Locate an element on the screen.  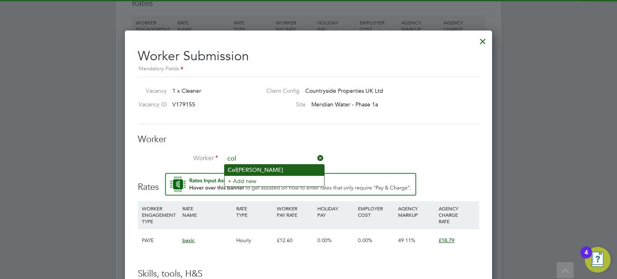
label: Client Config is located at coordinates (279, 91).